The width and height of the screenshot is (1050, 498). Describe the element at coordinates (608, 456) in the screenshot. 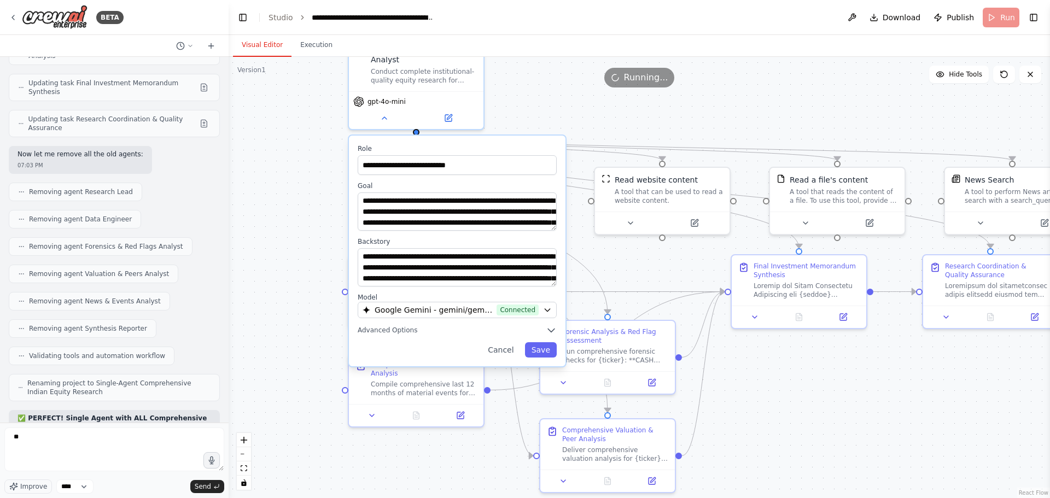

I see `div: Comprehensive Valuation & Peer AnalysisDeliver comprehensive valuation analysis for {ticker}: **P...` at that location.